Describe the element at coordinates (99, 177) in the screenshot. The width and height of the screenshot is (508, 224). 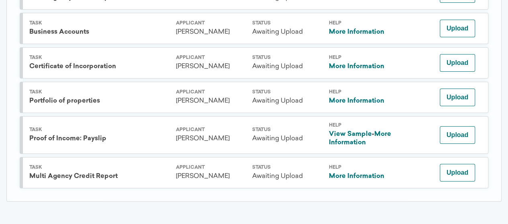
I see `div: Multi Agency Credit Report` at that location.